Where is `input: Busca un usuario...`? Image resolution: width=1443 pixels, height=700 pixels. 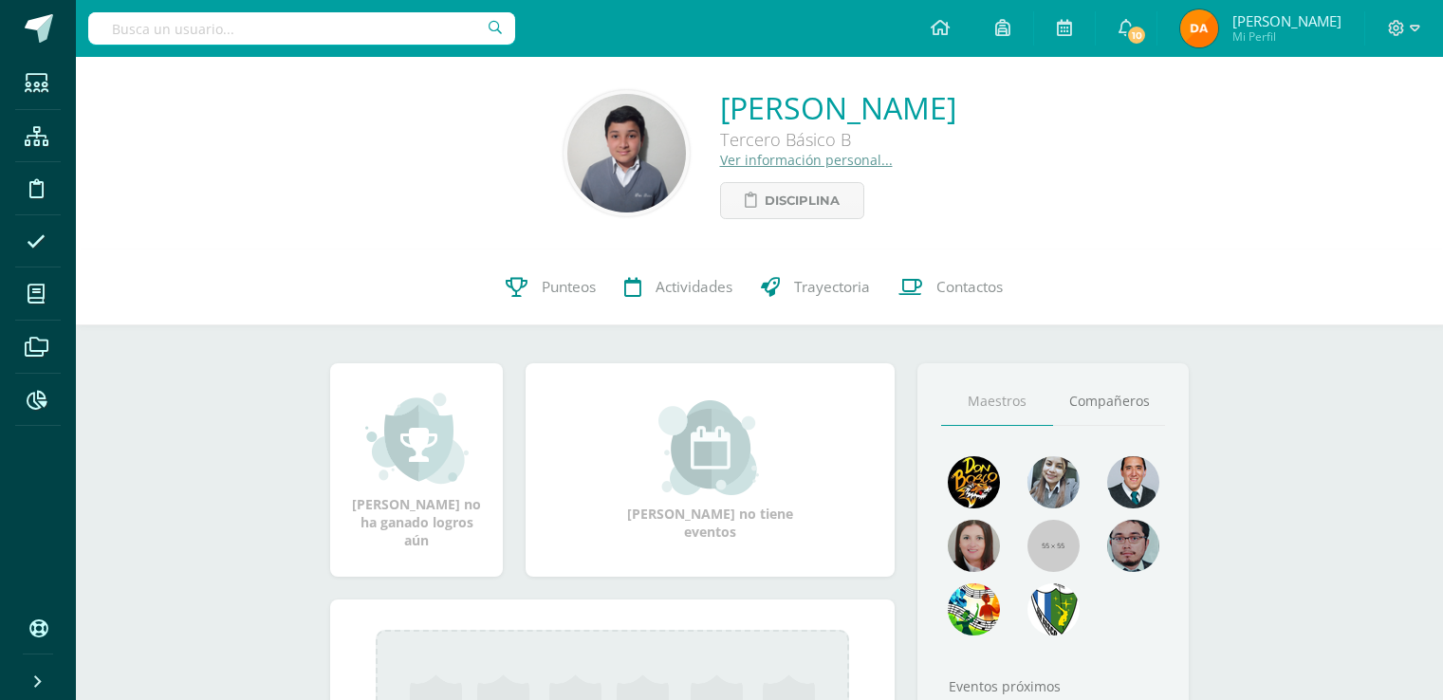
input: Busca un usuario... is located at coordinates (302, 28).